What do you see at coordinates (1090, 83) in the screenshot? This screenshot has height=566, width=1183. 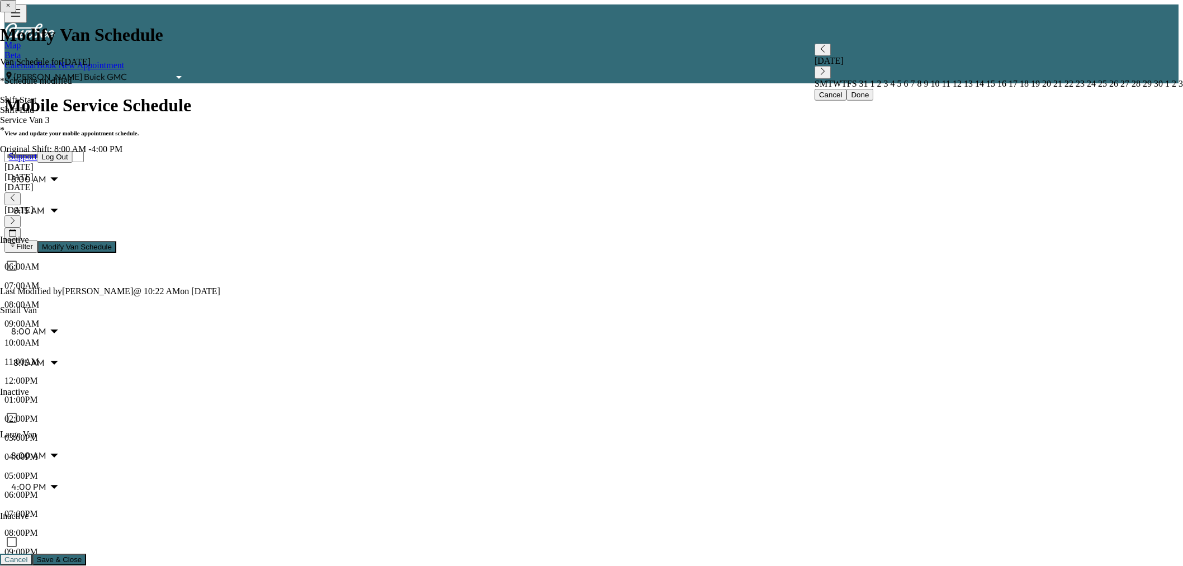 I see `span: 24` at bounding box center [1090, 83].